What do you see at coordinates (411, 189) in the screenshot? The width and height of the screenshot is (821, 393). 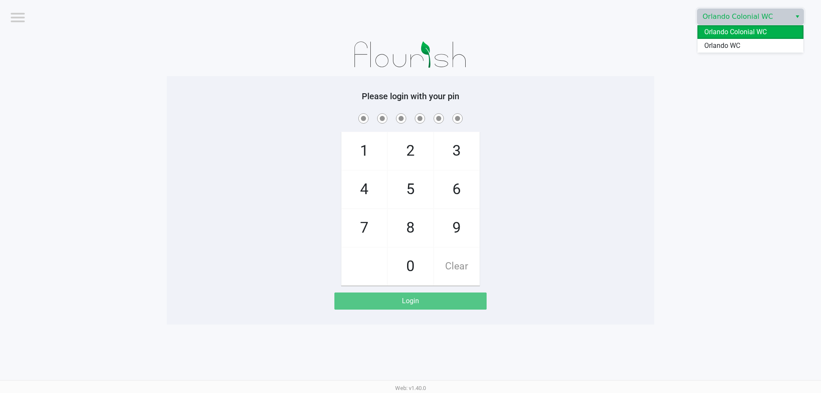 I see `span: 5` at bounding box center [411, 189].